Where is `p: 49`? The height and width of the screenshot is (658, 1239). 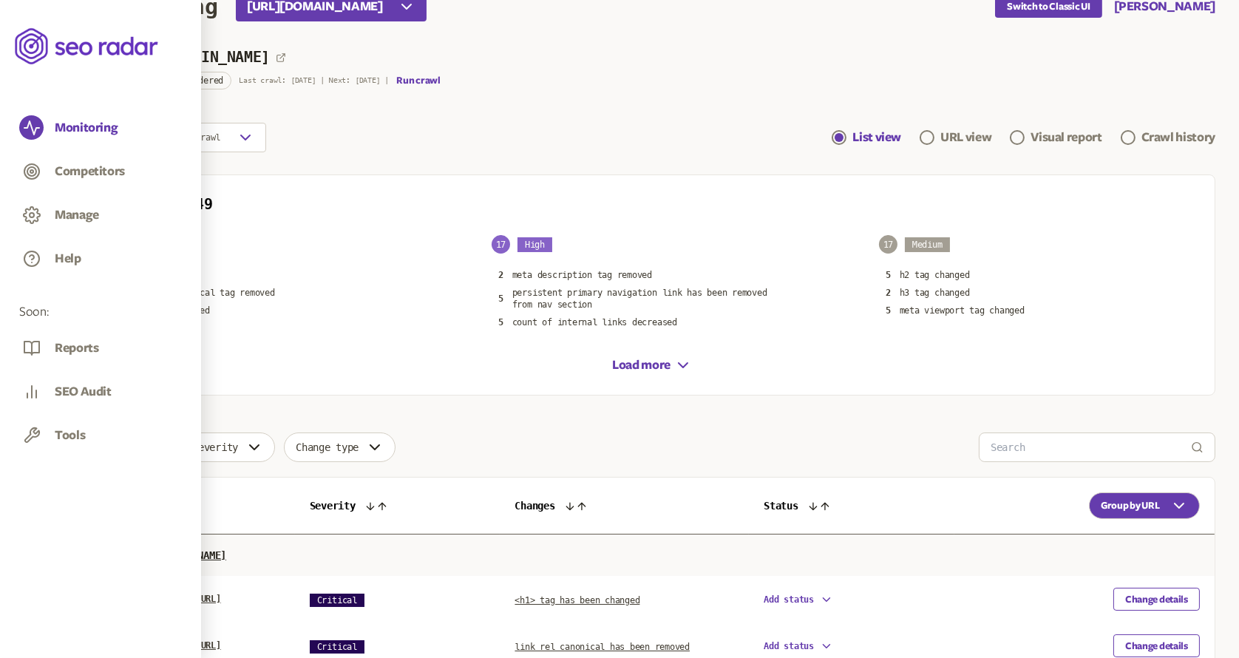 p: 49 is located at coordinates (203, 204).